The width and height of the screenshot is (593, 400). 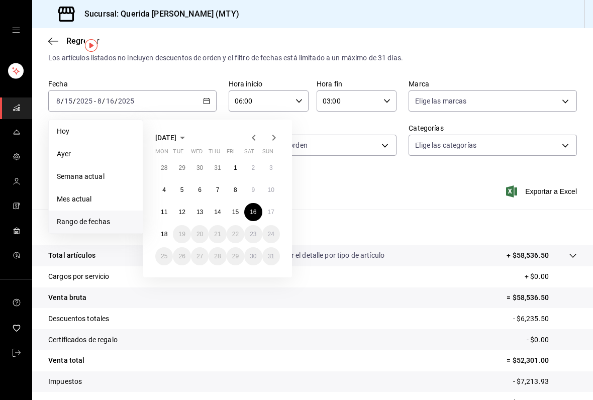 What do you see at coordinates (312, 58) in the screenshot?
I see `div: Los artículos listados no incluyen descuentos de orden y el filtro de fechas está limitado a un m...` at bounding box center [312, 58].